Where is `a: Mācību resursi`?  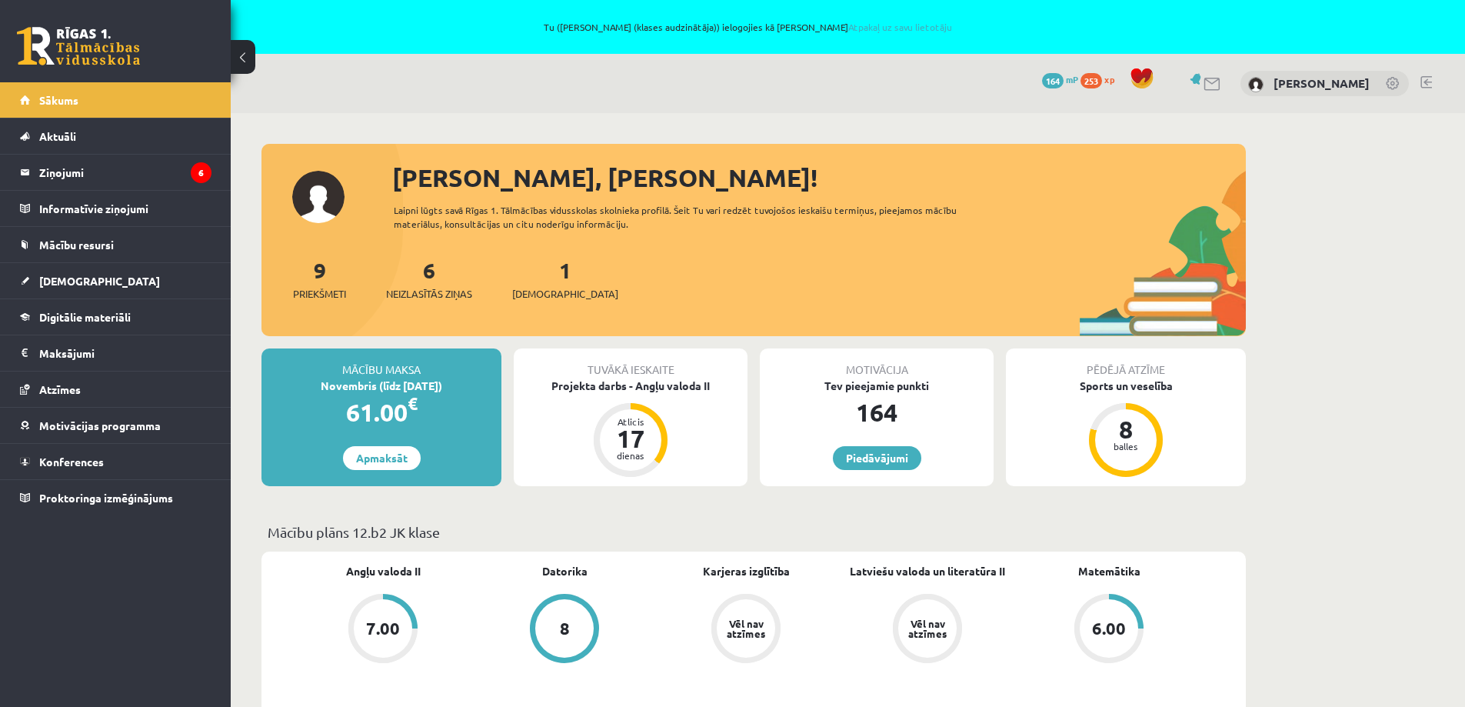 a: Mācību resursi is located at coordinates (115, 245).